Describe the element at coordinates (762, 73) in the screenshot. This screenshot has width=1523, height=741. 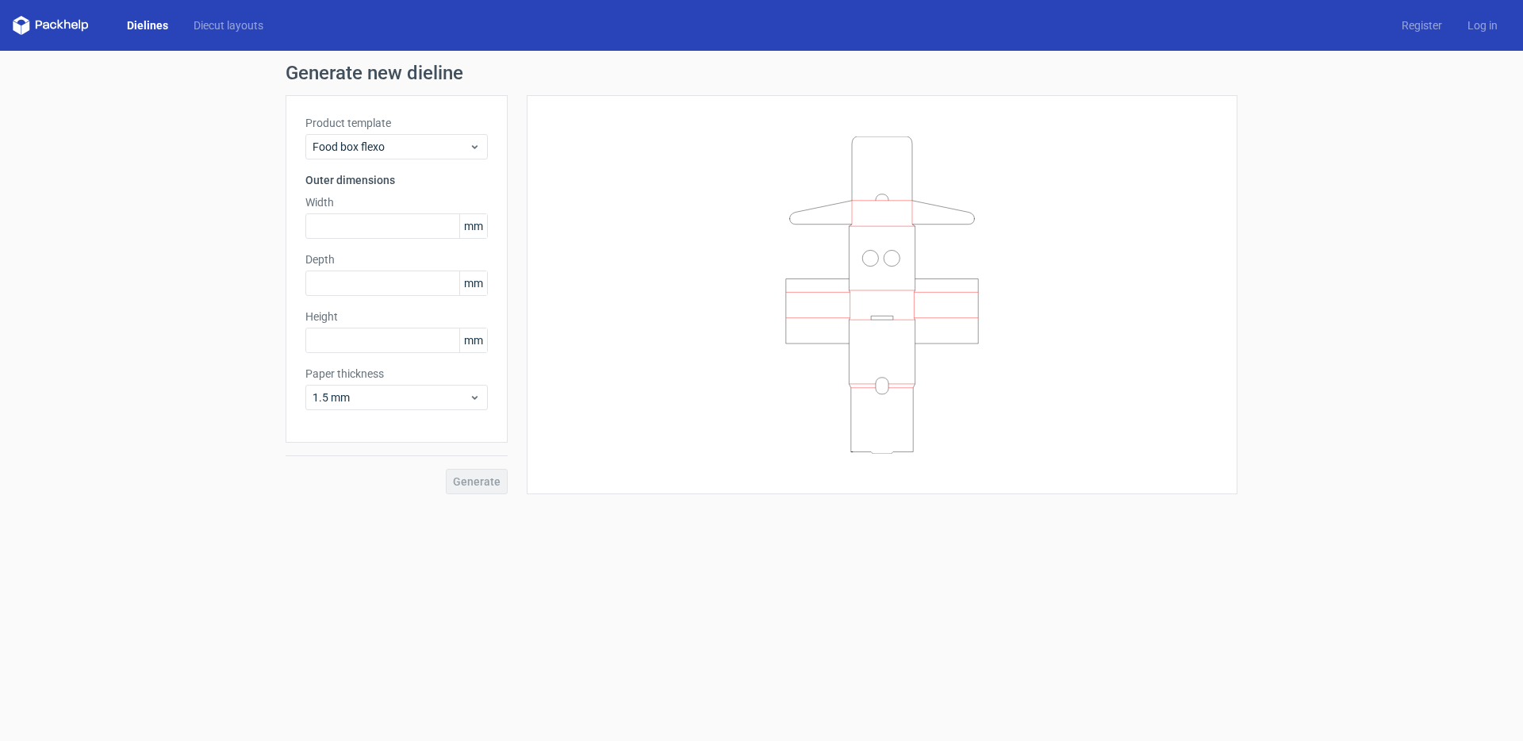
I see `h1: Generate new dieline` at that location.